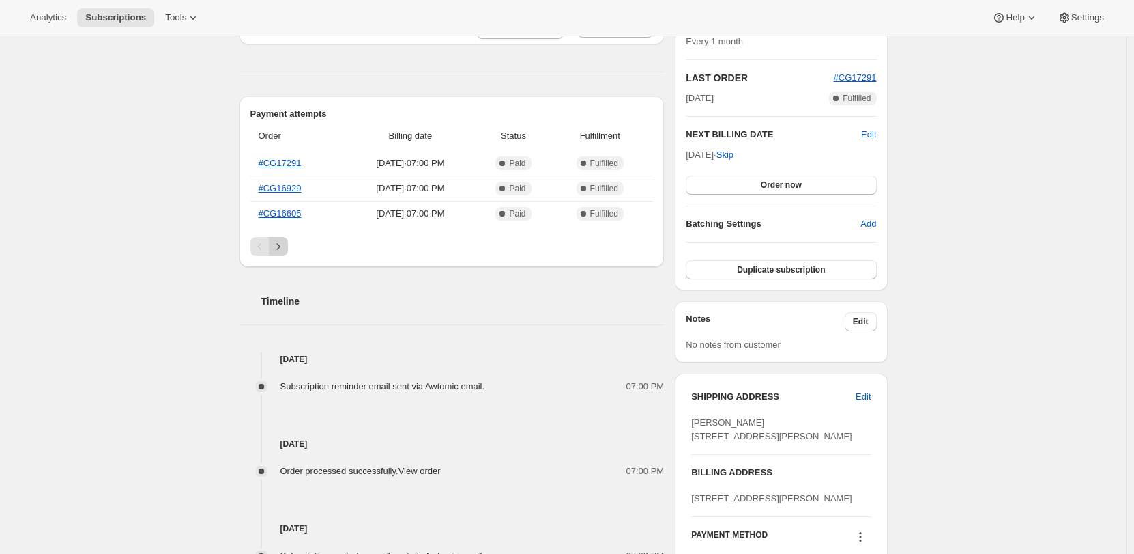 The image size is (1134, 554). Describe the element at coordinates (781, 270) in the screenshot. I see `button: Duplicate subscription` at that location.